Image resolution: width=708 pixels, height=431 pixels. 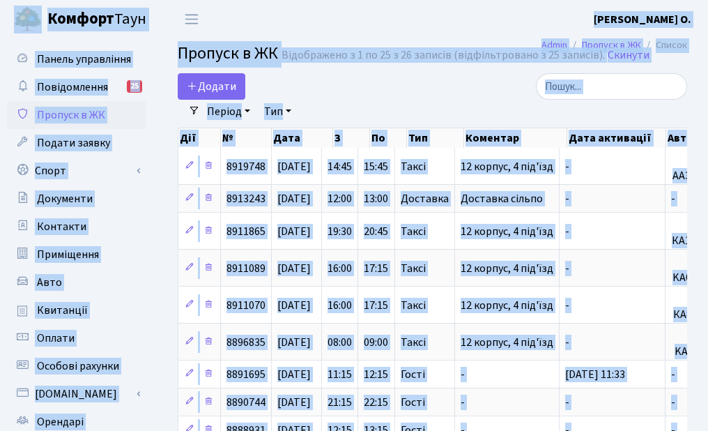 I want to click on a: Додати, so click(x=211, y=86).